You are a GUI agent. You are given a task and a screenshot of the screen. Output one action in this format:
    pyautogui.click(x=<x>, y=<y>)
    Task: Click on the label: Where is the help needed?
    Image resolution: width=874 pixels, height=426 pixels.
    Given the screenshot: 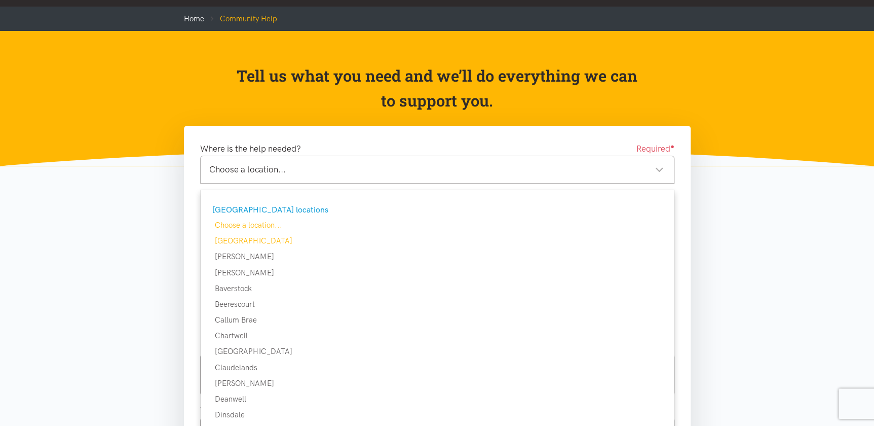 What is the action you would take?
    pyautogui.click(x=250, y=149)
    